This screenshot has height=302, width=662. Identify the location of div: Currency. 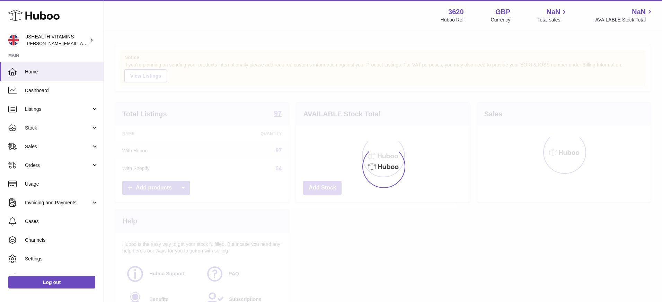
(501, 20).